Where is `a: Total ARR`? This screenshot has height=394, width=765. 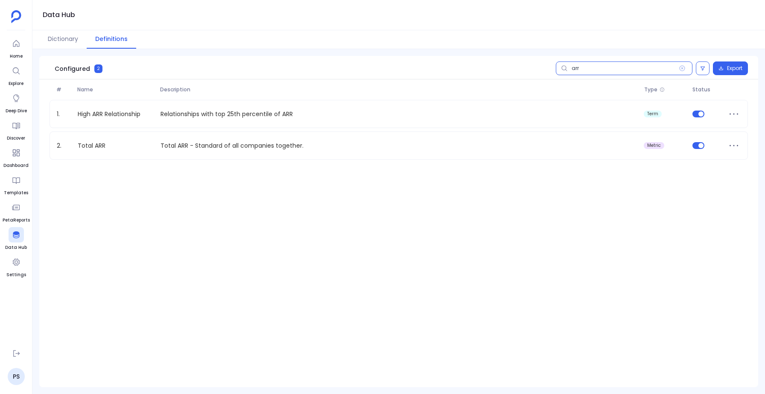
a: Total ARR is located at coordinates (91, 146).